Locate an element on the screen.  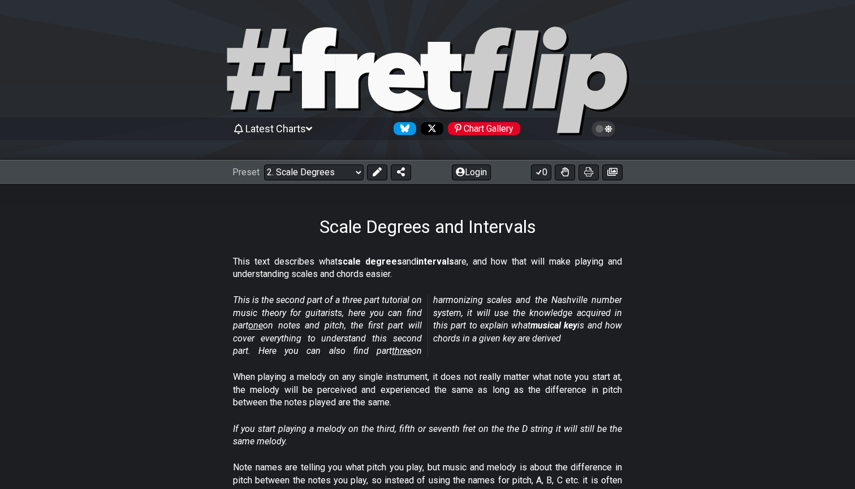
button: Share Preset is located at coordinates (401, 172).